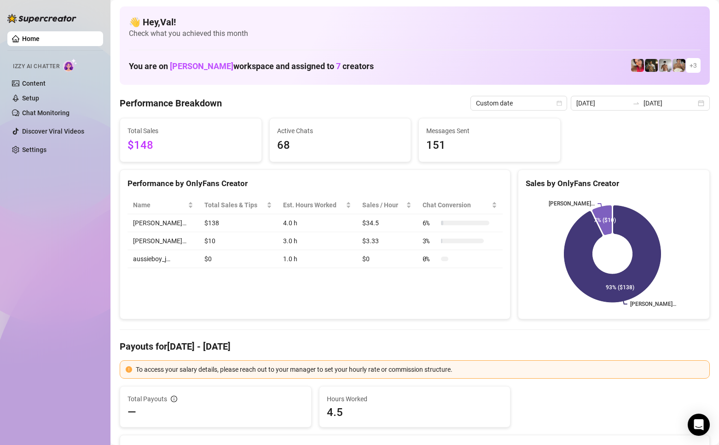 Image resolution: width=719 pixels, height=445 pixels. What do you see at coordinates (171, 103) in the screenshot?
I see `h4: Performance Breakdown` at bounding box center [171, 103].